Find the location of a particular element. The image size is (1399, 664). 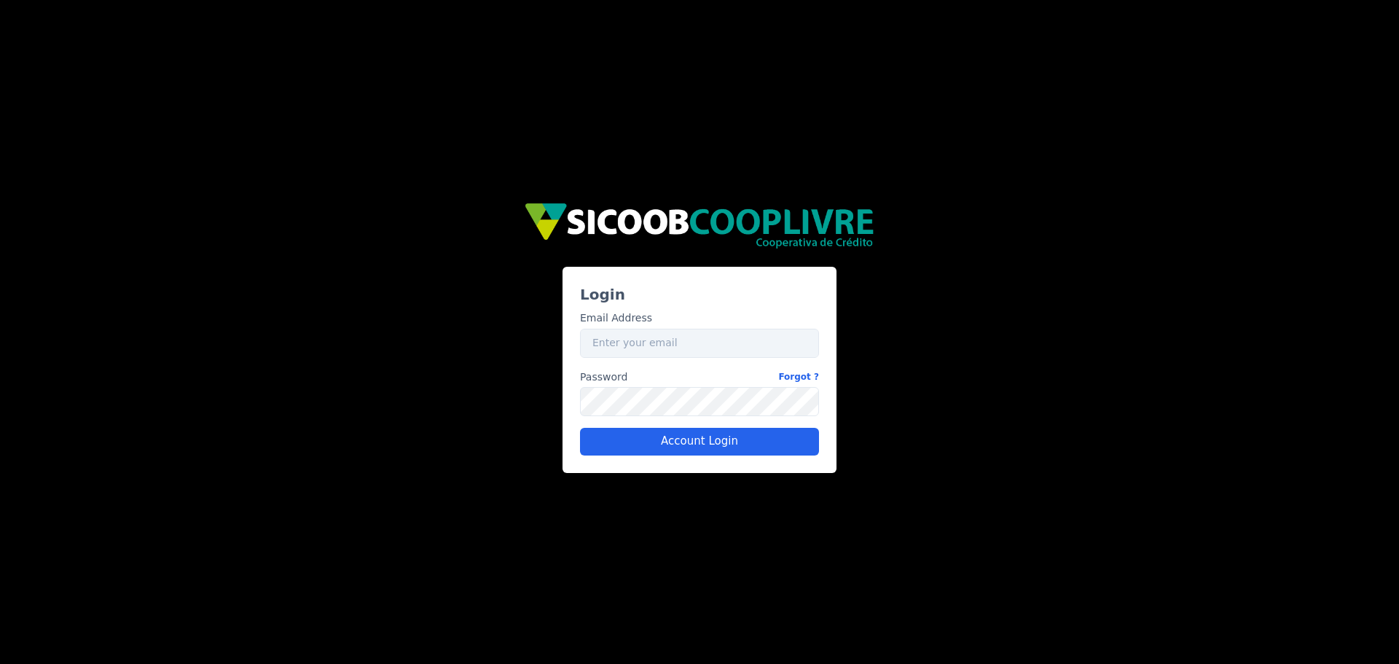

button: Account Login is located at coordinates (699, 442).